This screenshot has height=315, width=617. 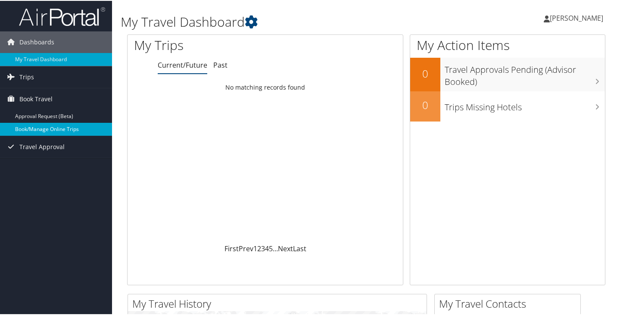 I want to click on a: 5, so click(x=271, y=248).